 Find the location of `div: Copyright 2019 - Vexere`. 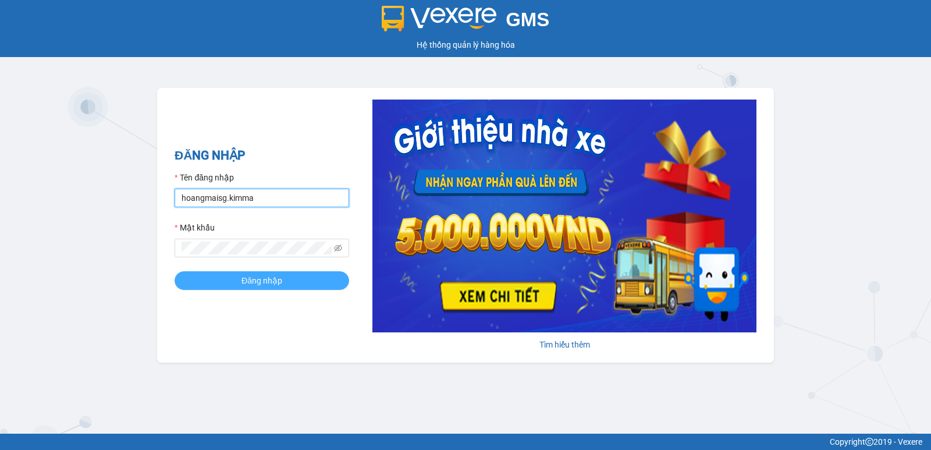

div: Copyright 2019 - Vexere is located at coordinates (466, 442).